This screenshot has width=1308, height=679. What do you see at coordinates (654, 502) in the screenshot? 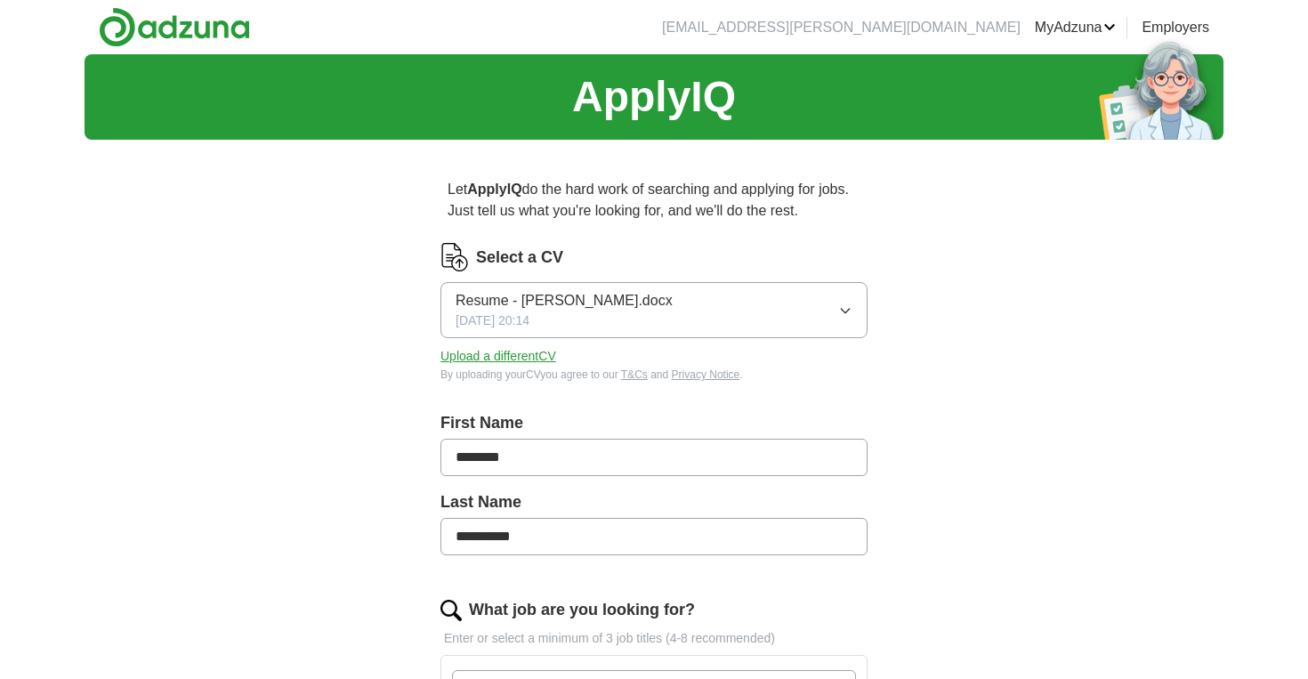
I see `label: Last Name` at bounding box center [654, 502].